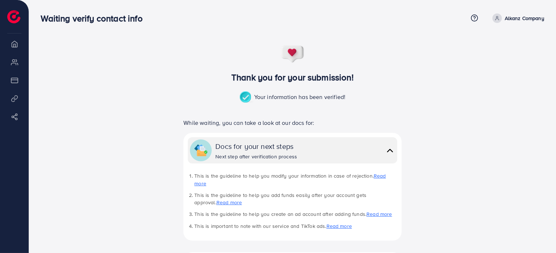 This screenshot has height=253, width=556. What do you see at coordinates (256, 146) in the screenshot?
I see `div: Docs for your next steps` at bounding box center [256, 146].